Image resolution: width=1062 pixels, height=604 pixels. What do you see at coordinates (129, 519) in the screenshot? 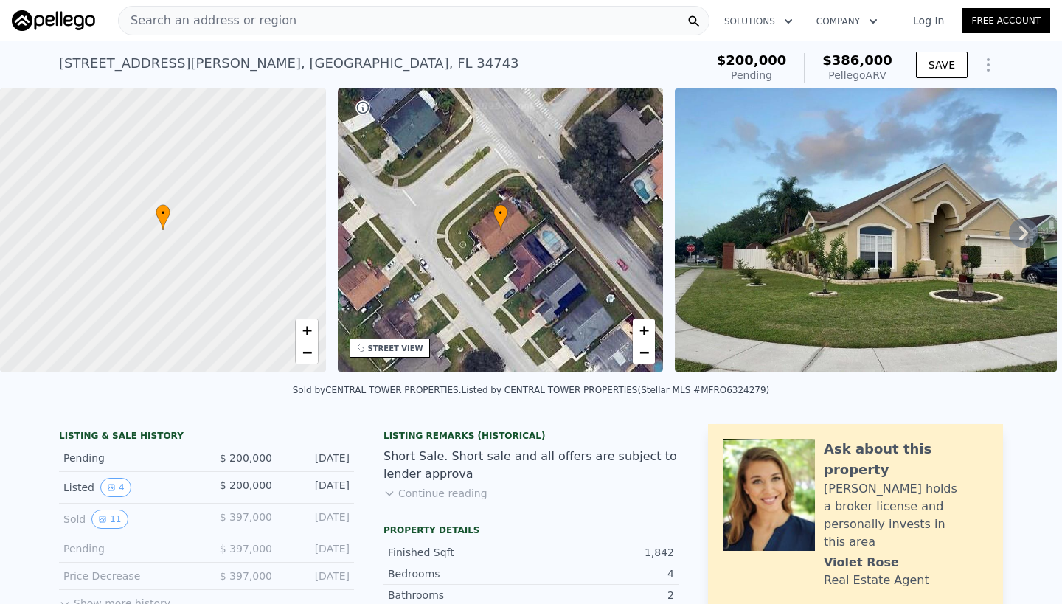
I see `div: Sold` at bounding box center [129, 519].